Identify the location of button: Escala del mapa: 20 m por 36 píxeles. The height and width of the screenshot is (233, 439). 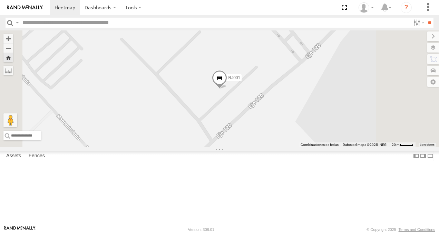
(402, 145).